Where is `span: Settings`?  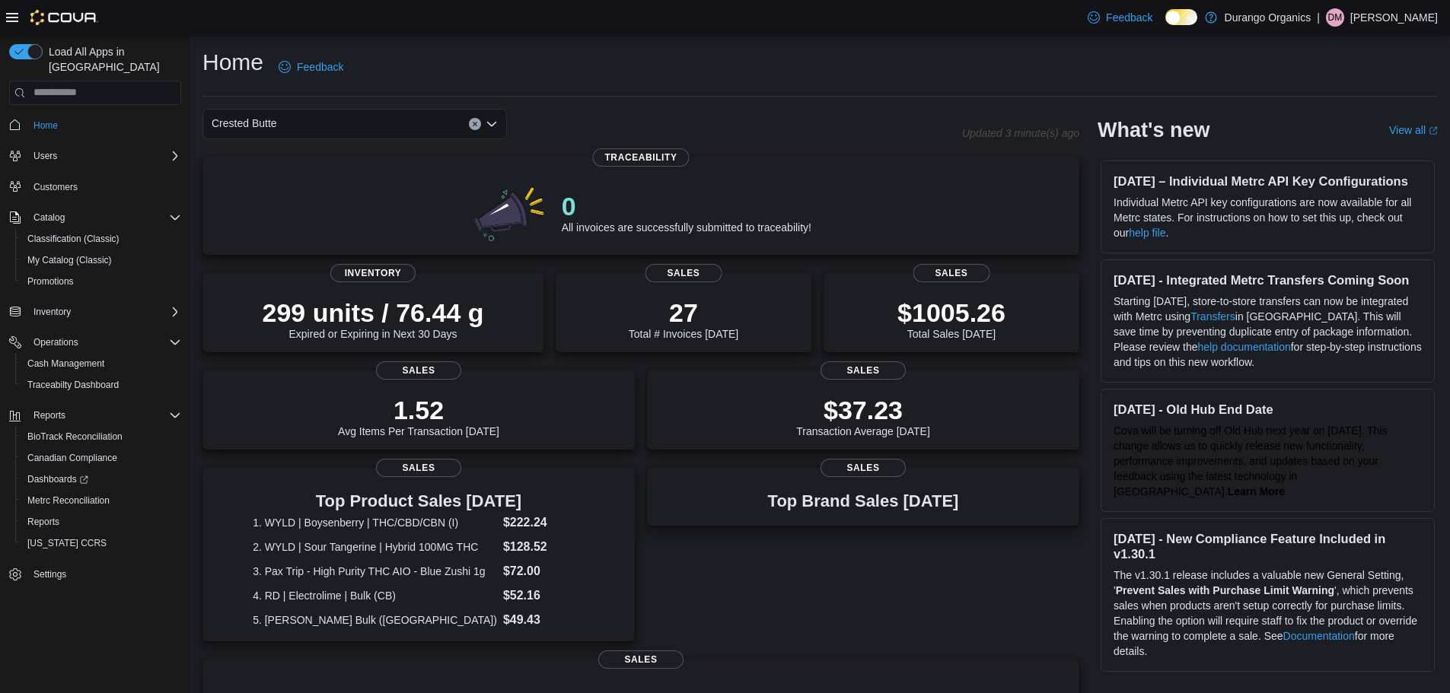
span: Settings is located at coordinates (49, 575).